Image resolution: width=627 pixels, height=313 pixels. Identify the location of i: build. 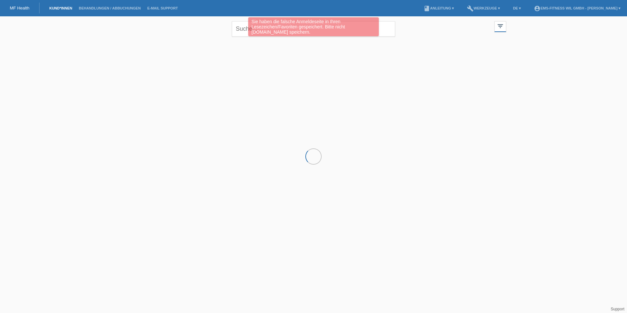
(470, 8).